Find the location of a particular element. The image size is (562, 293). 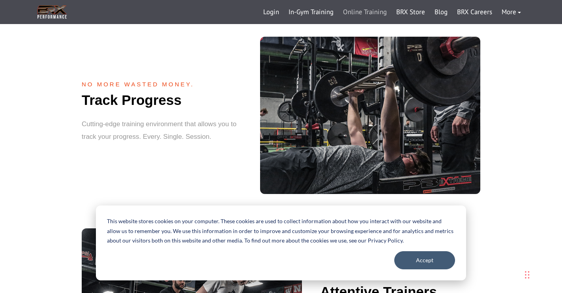

a: Blog is located at coordinates (441, 12).